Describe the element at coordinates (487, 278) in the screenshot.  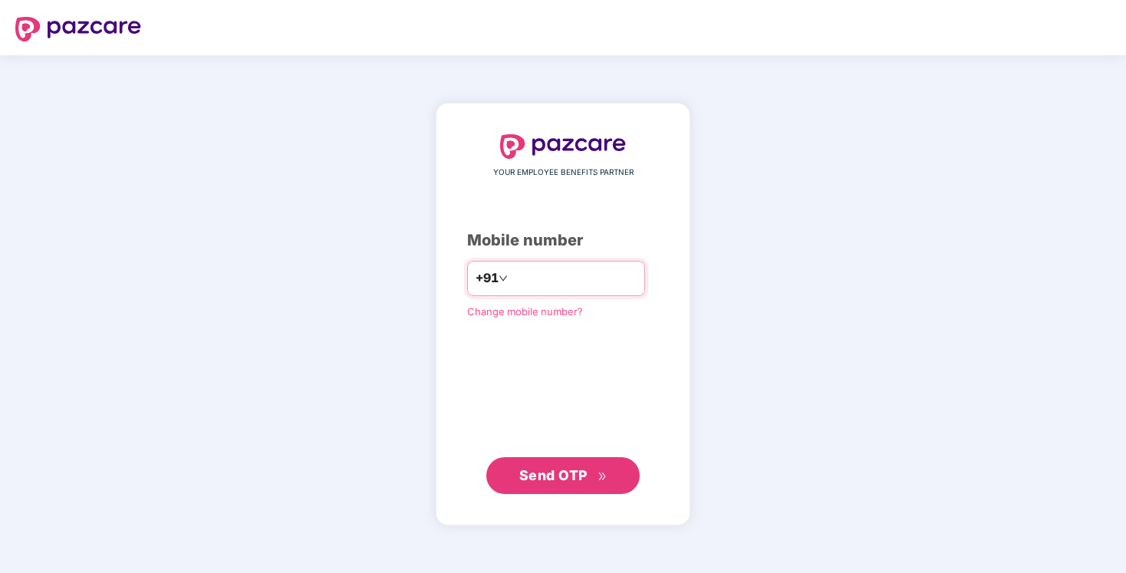
I see `span: +91` at that location.